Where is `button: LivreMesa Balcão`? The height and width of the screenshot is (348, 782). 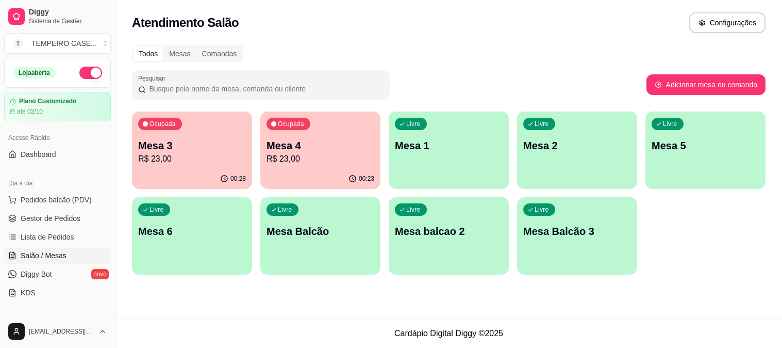
button: LivreMesa Balcão is located at coordinates (320, 236).